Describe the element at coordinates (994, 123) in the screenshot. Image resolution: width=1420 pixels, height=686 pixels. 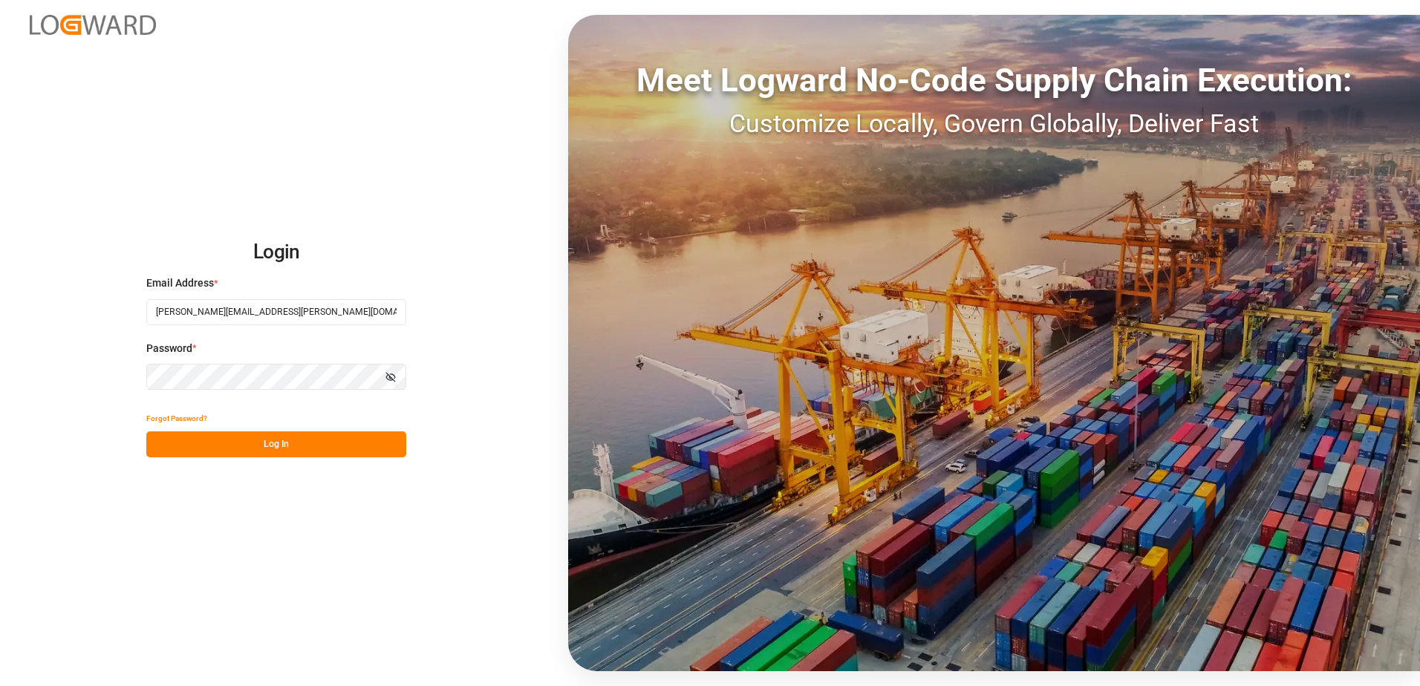
I see `div: Customize Locally, Govern Globally, Deliver Fast` at that location.